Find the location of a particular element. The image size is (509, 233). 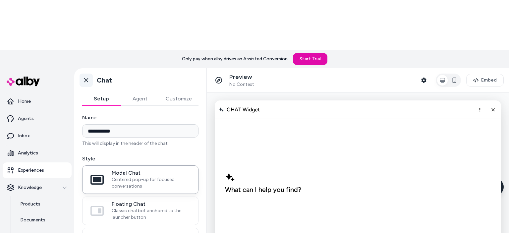

button: Setup is located at coordinates (101, 99).